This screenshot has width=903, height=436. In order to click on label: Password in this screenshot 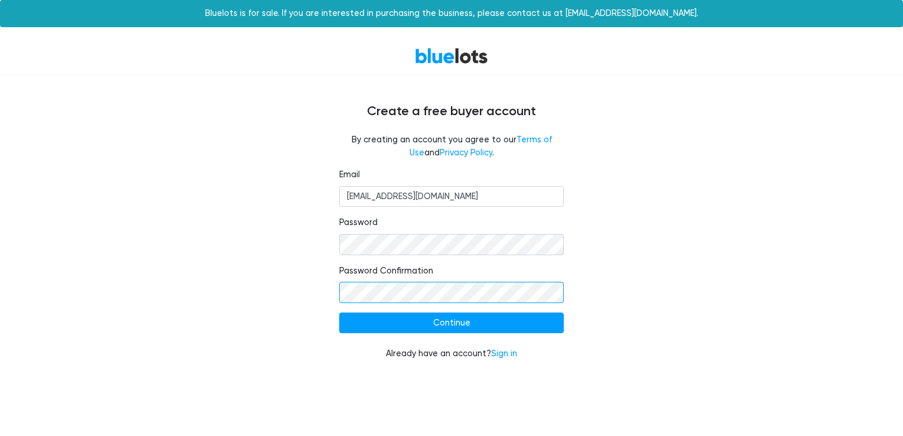, I will do `click(358, 223)`.